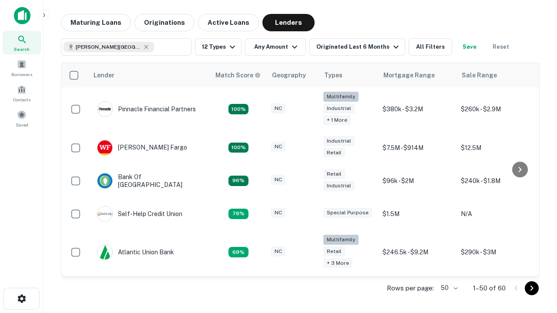 Image resolution: width=557 pixels, height=313 pixels. I want to click on div: Chat Widget, so click(535, 264).